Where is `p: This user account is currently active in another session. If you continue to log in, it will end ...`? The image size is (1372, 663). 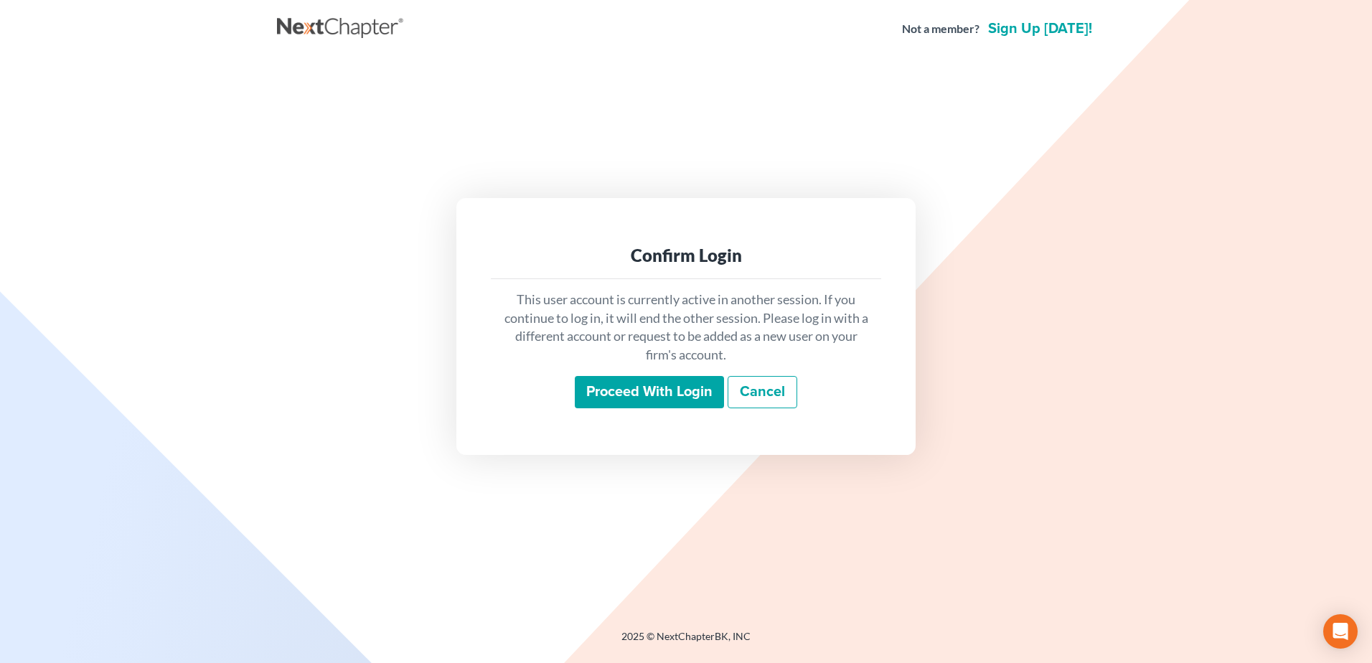
p: This user account is currently active in another session. If you continue to log in, it will end ... is located at coordinates (686, 327).